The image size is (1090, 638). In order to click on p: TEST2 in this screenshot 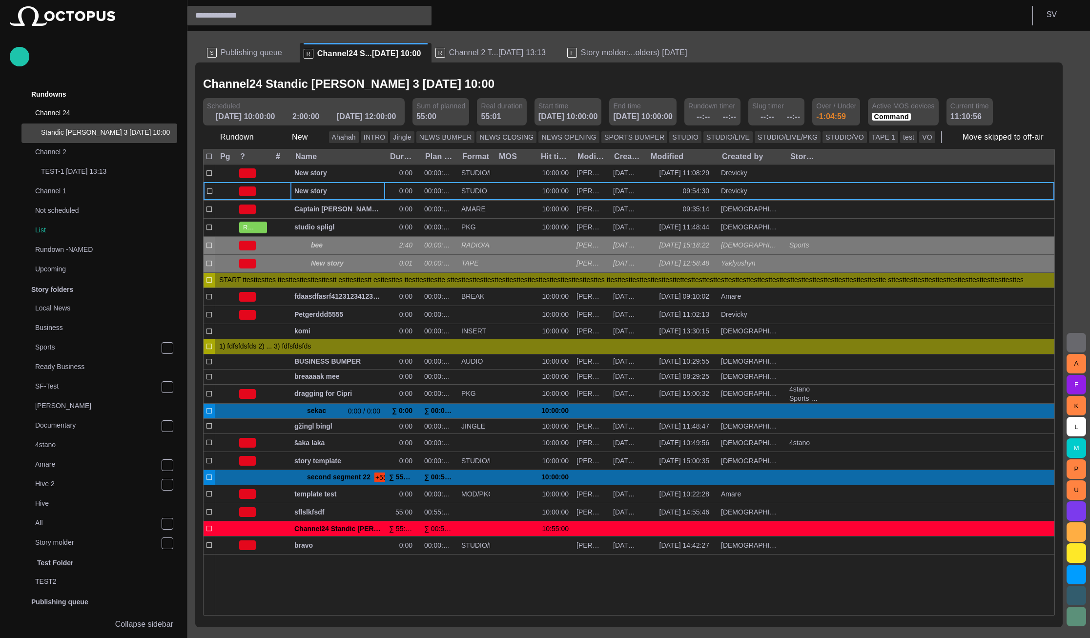, I will do `click(106, 581)`.